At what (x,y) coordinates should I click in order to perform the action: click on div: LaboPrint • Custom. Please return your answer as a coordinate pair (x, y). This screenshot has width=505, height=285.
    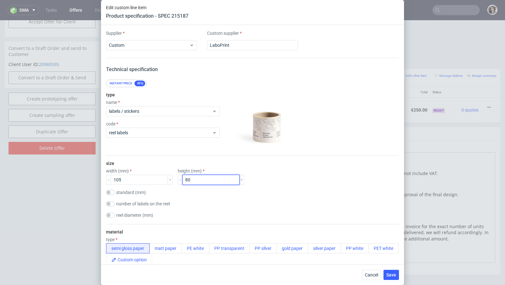
    Looking at the image, I should click on (242, 90).